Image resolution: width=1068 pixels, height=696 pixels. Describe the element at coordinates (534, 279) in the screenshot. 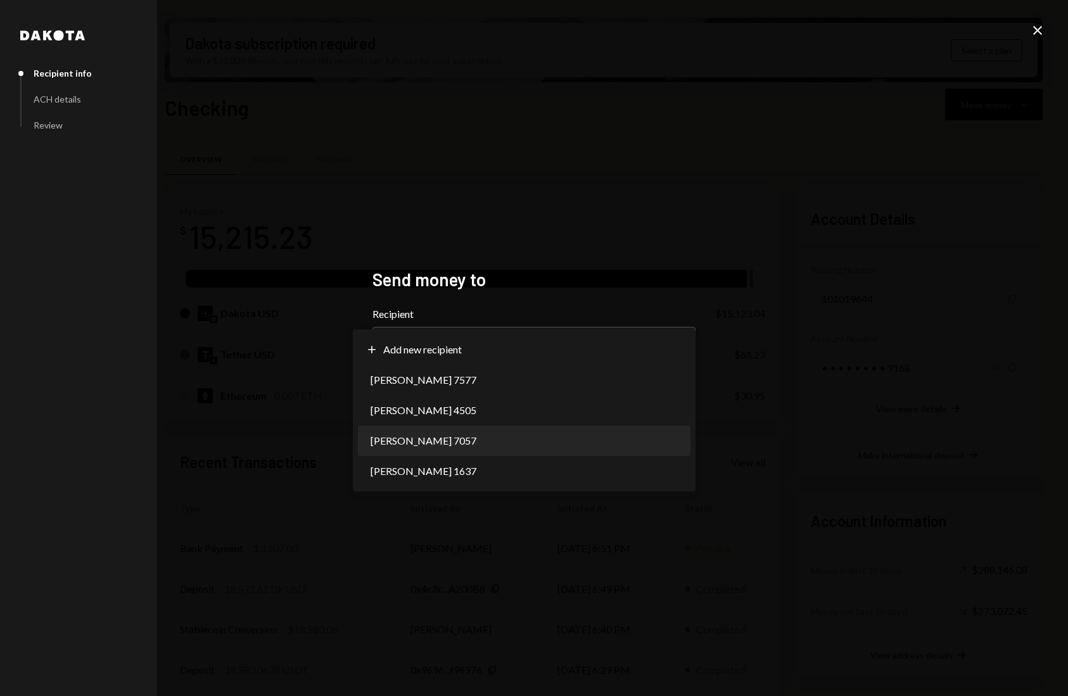

I see `h2: Send money to` at that location.